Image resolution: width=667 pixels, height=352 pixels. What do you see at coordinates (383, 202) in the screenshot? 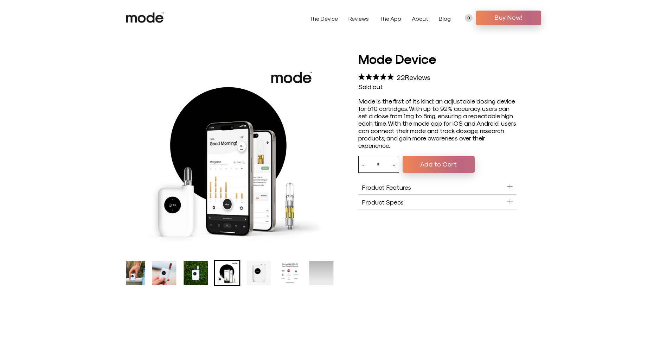
I see `span: Product Specs` at bounding box center [383, 202].